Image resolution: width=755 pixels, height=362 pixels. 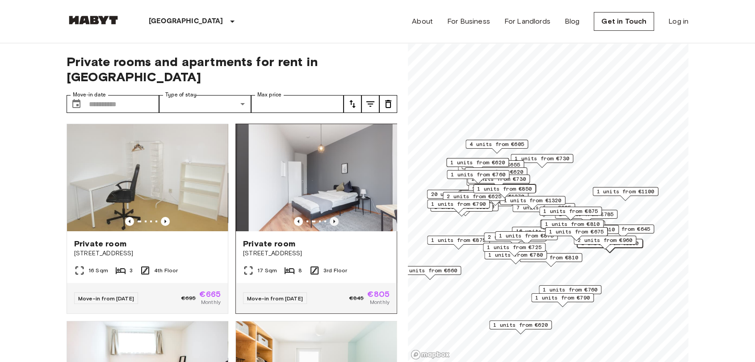 What do you see at coordinates (267, 271) in the screenshot?
I see `span: 17 Sqm` at bounding box center [267, 271].